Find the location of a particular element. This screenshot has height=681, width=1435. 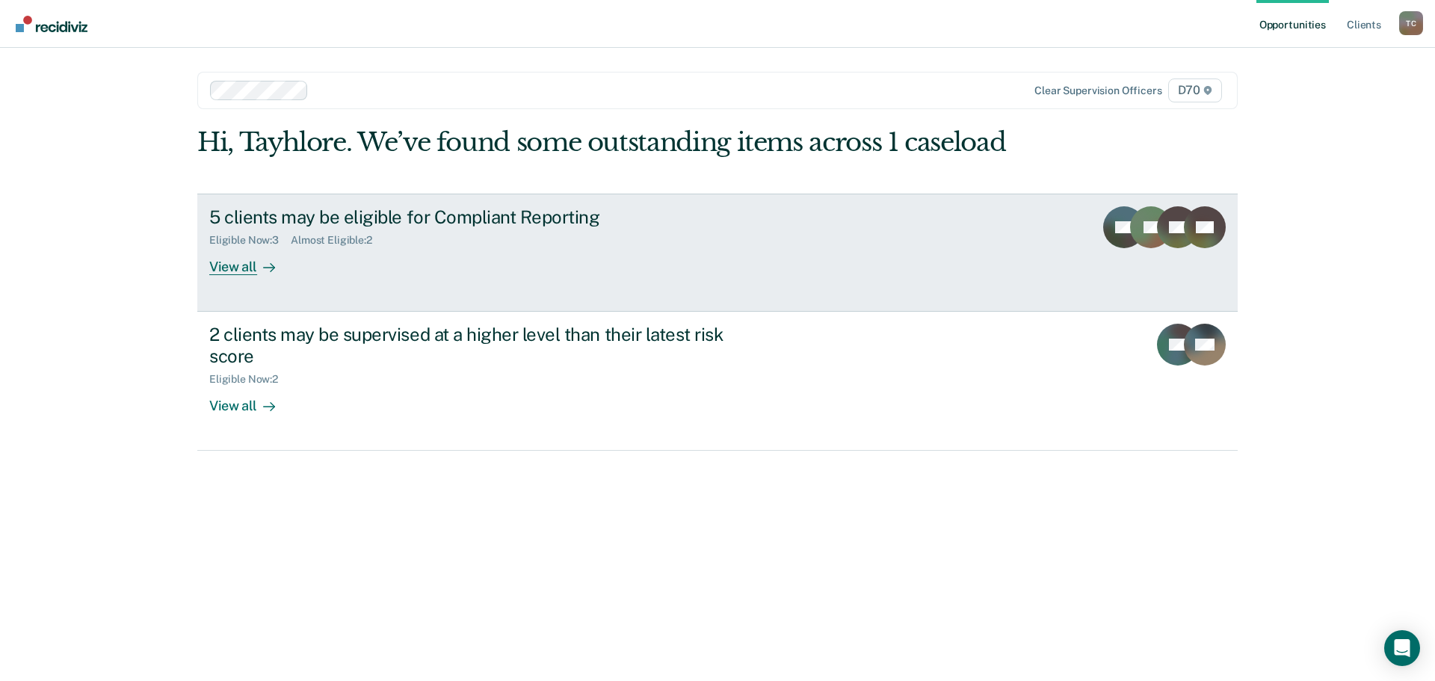

button: Profile dropdown button is located at coordinates (1411, 23).